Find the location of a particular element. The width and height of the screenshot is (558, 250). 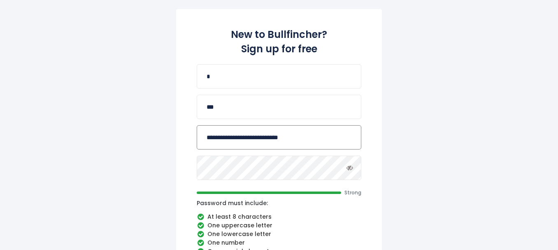

li: One number is located at coordinates (279, 243).